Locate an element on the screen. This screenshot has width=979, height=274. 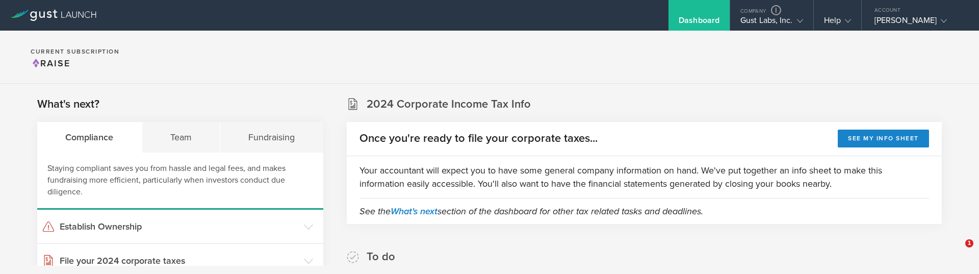
h2: To do is located at coordinates (381, 256).